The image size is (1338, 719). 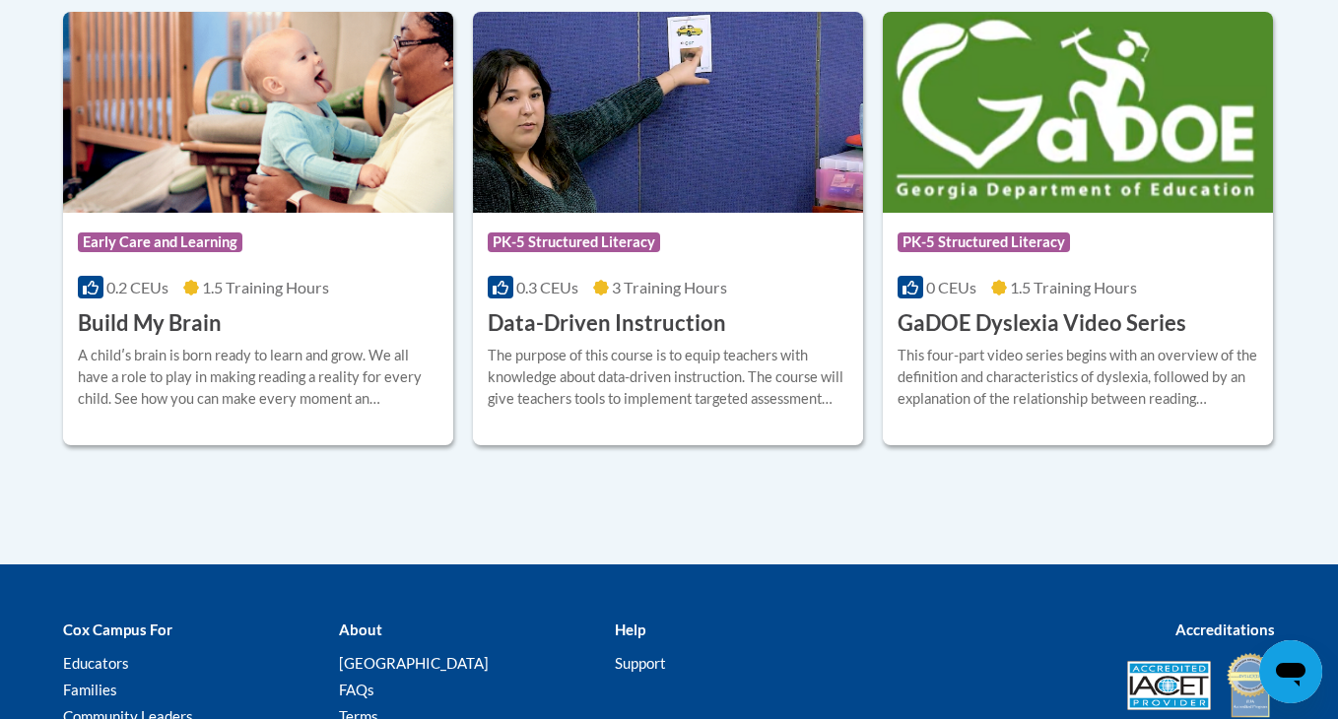 What do you see at coordinates (258, 377) in the screenshot?
I see `div: A childʹs brain is born ready to learn and grow. We all have a role to play in making reading a r...` at bounding box center [258, 377].